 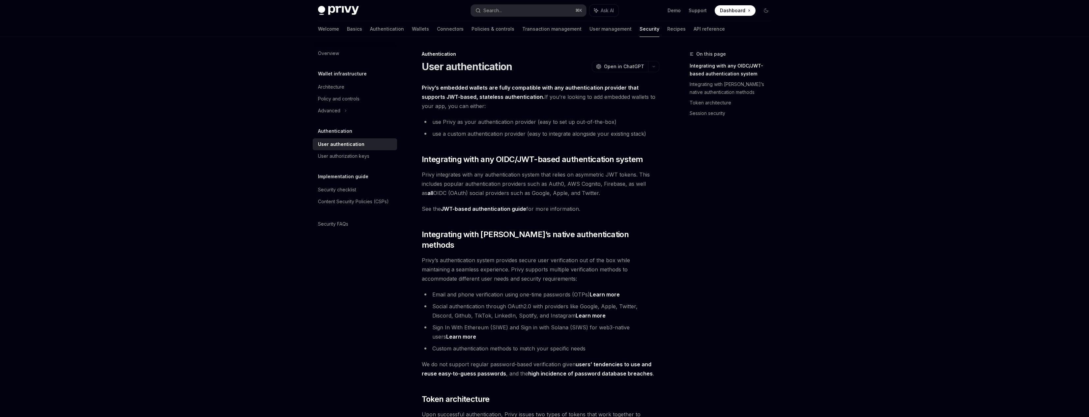 What do you see at coordinates (483, 209) in the screenshot?
I see `a: JWT-based authentication guide` at bounding box center [483, 209].